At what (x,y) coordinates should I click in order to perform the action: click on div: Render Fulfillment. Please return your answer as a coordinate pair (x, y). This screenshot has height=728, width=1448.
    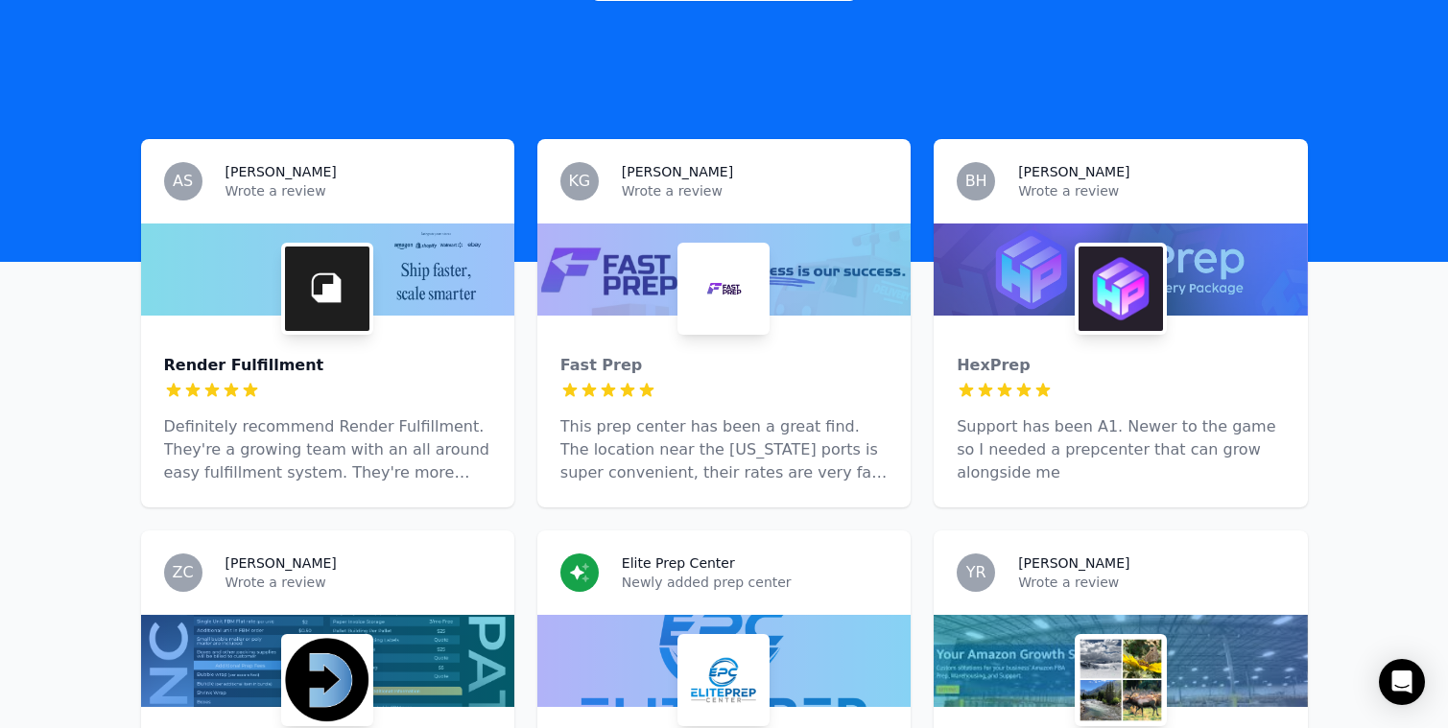
    Looking at the image, I should click on (327, 366).